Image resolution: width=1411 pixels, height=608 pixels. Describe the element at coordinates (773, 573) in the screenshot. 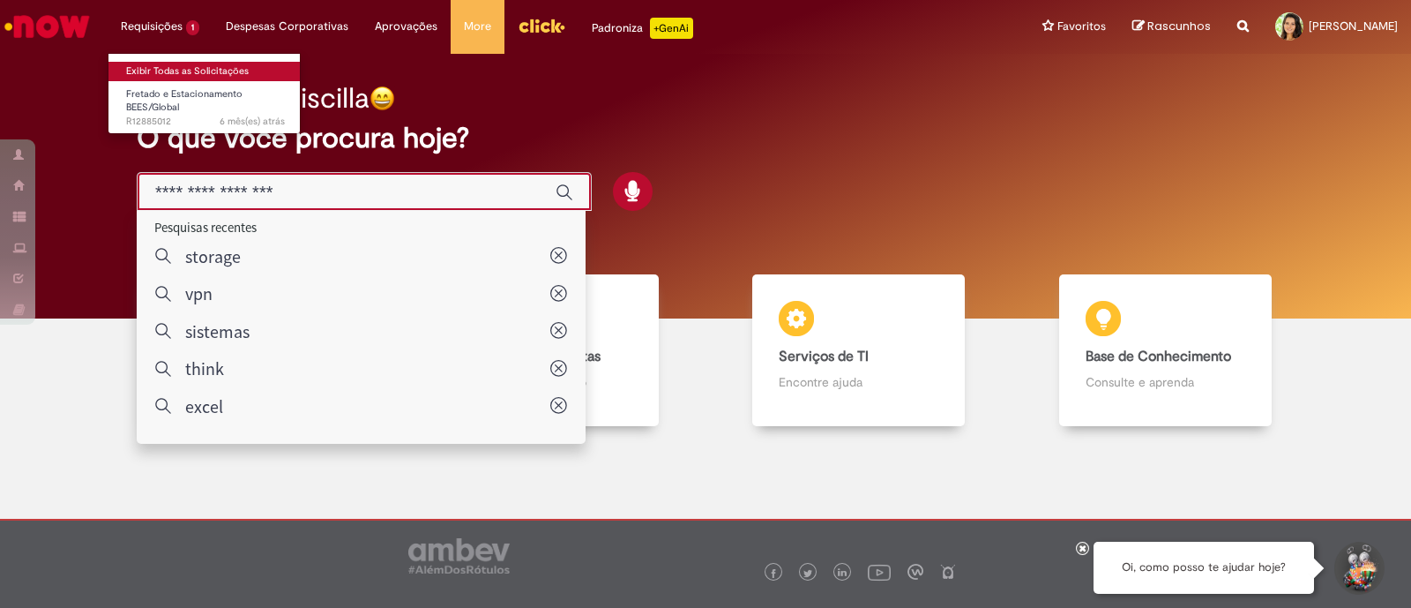

I see `img: logo_footer_facebook.png` at that location.